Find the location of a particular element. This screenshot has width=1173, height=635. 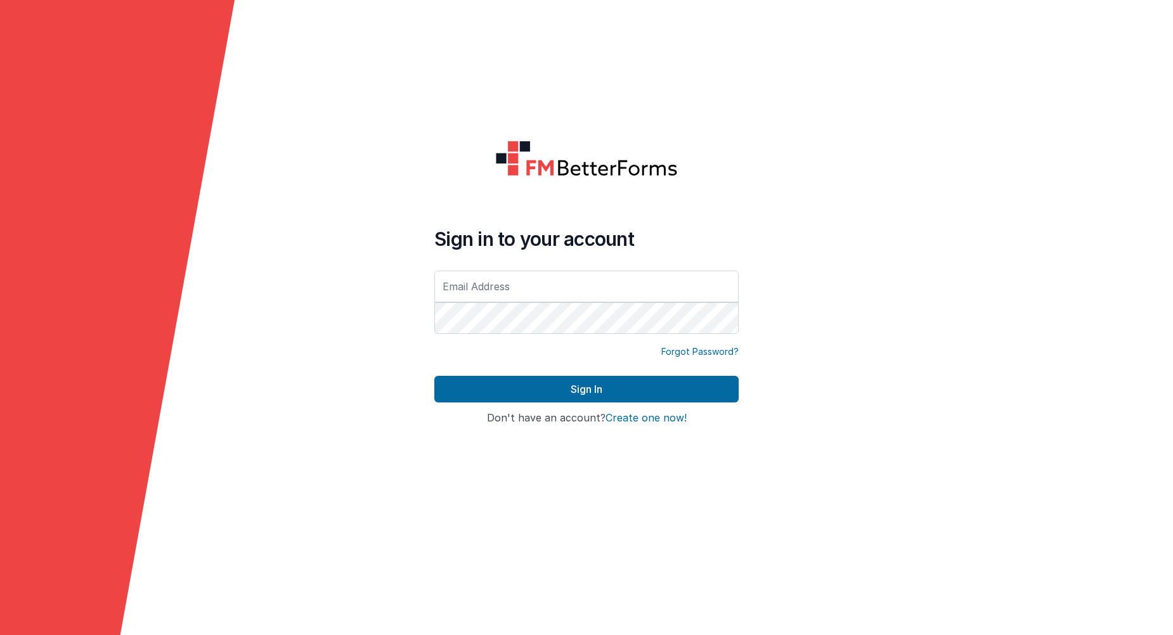

h4: Sign in to your account is located at coordinates (586, 239).